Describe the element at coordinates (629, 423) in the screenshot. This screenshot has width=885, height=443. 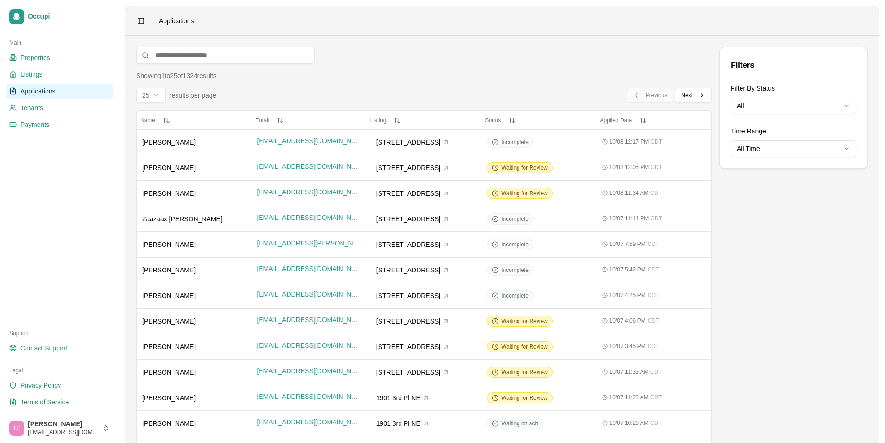
I see `span: 10/07 10:28 AM` at that location.